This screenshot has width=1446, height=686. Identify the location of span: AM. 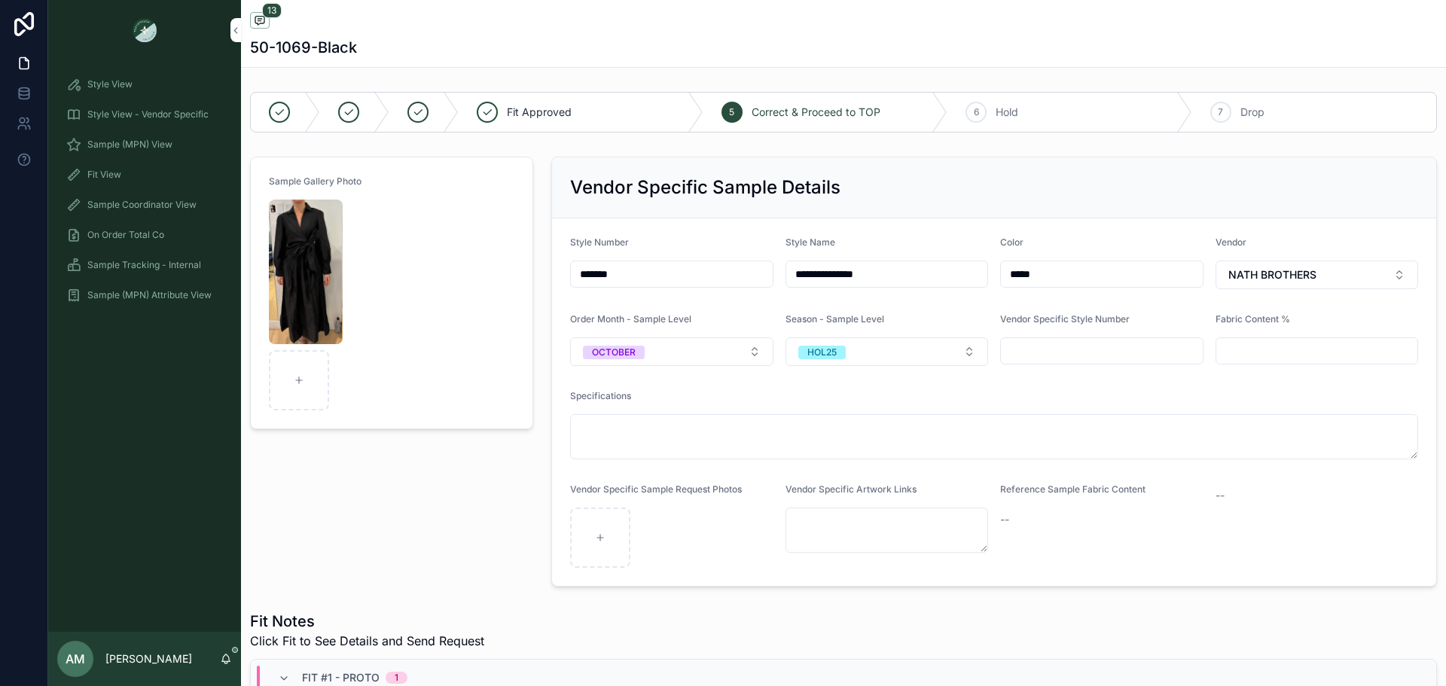
(75, 659).